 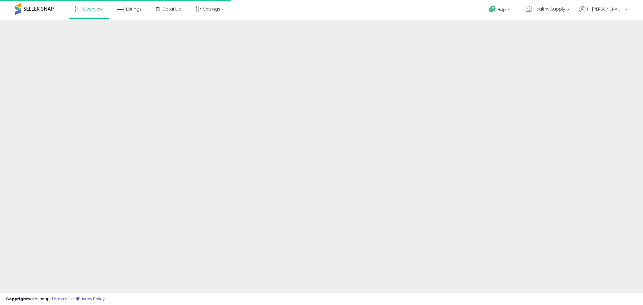 What do you see at coordinates (549, 9) in the screenshot?
I see `span: Healthy Supply` at bounding box center [549, 9].